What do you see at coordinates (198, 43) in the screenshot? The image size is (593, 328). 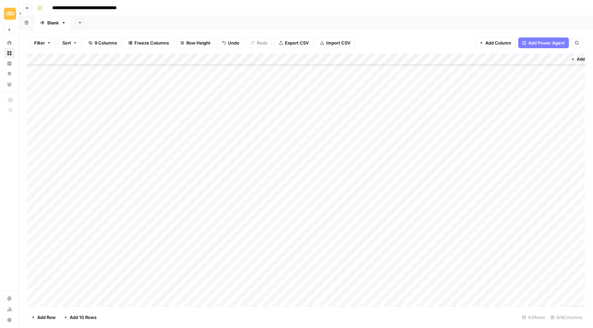 I see `span: Row Height` at bounding box center [198, 43].